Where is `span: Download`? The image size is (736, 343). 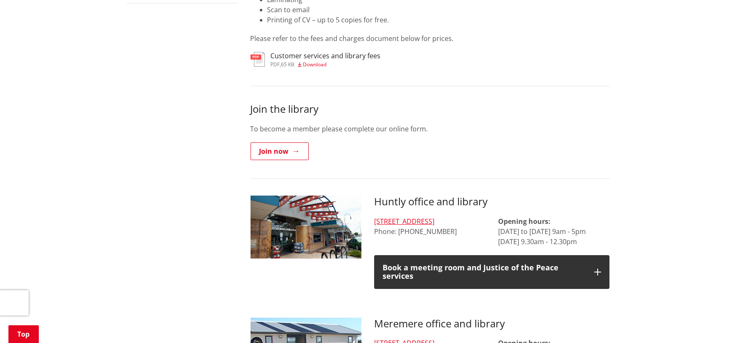
span: Download is located at coordinates (315, 64).